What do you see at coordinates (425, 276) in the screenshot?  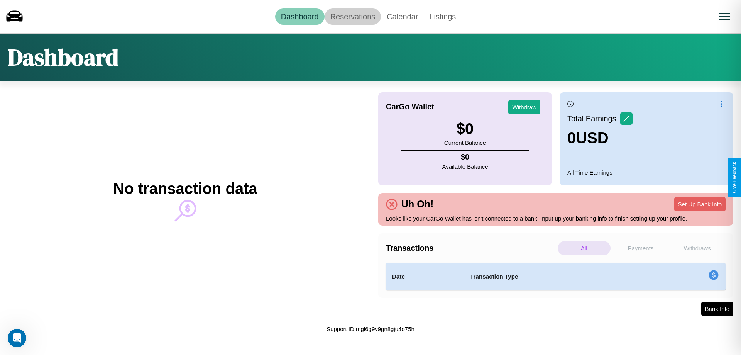 I see `h4: Date` at bounding box center [425, 276].